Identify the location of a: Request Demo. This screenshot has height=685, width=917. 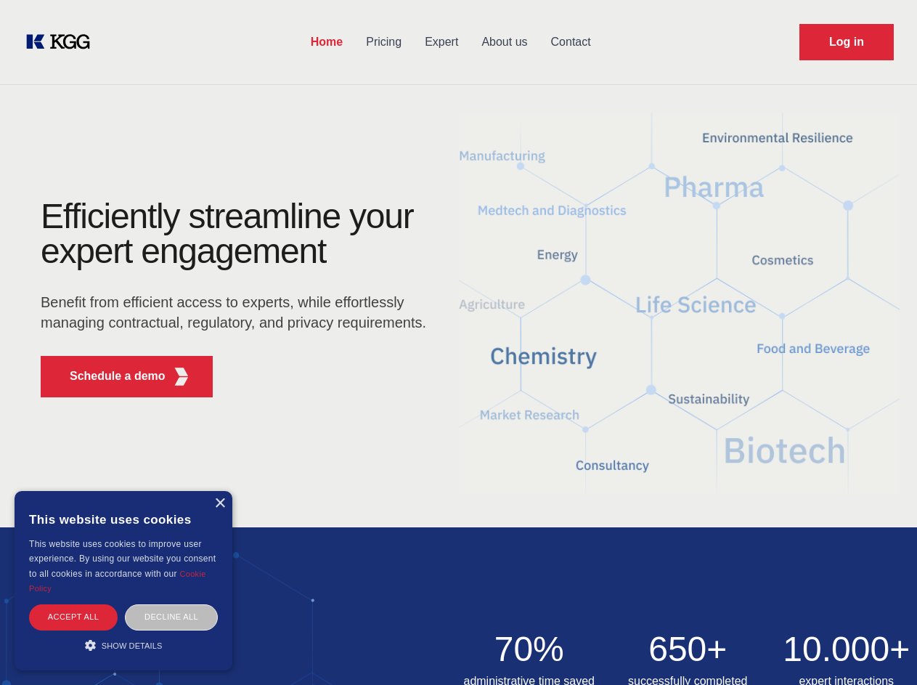
(846, 42).